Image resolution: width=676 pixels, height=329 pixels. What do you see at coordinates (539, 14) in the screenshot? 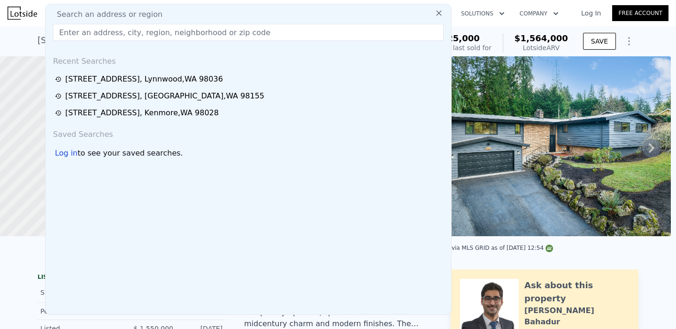
I see `button: Company` at bounding box center [539, 14].